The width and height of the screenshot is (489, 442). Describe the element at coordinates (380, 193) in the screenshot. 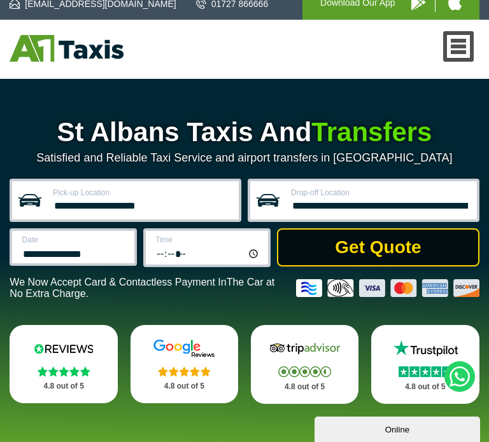

I see `label: Drop-off Location` at that location.